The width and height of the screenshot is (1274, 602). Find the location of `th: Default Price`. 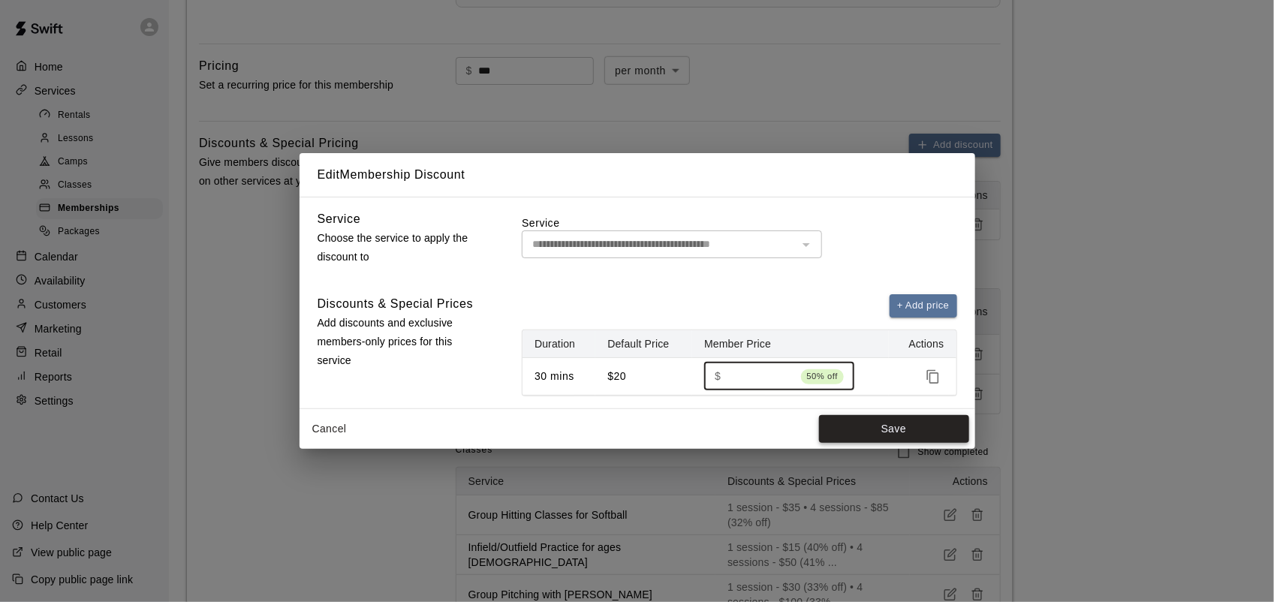

th: Default Price is located at coordinates (643, 344).